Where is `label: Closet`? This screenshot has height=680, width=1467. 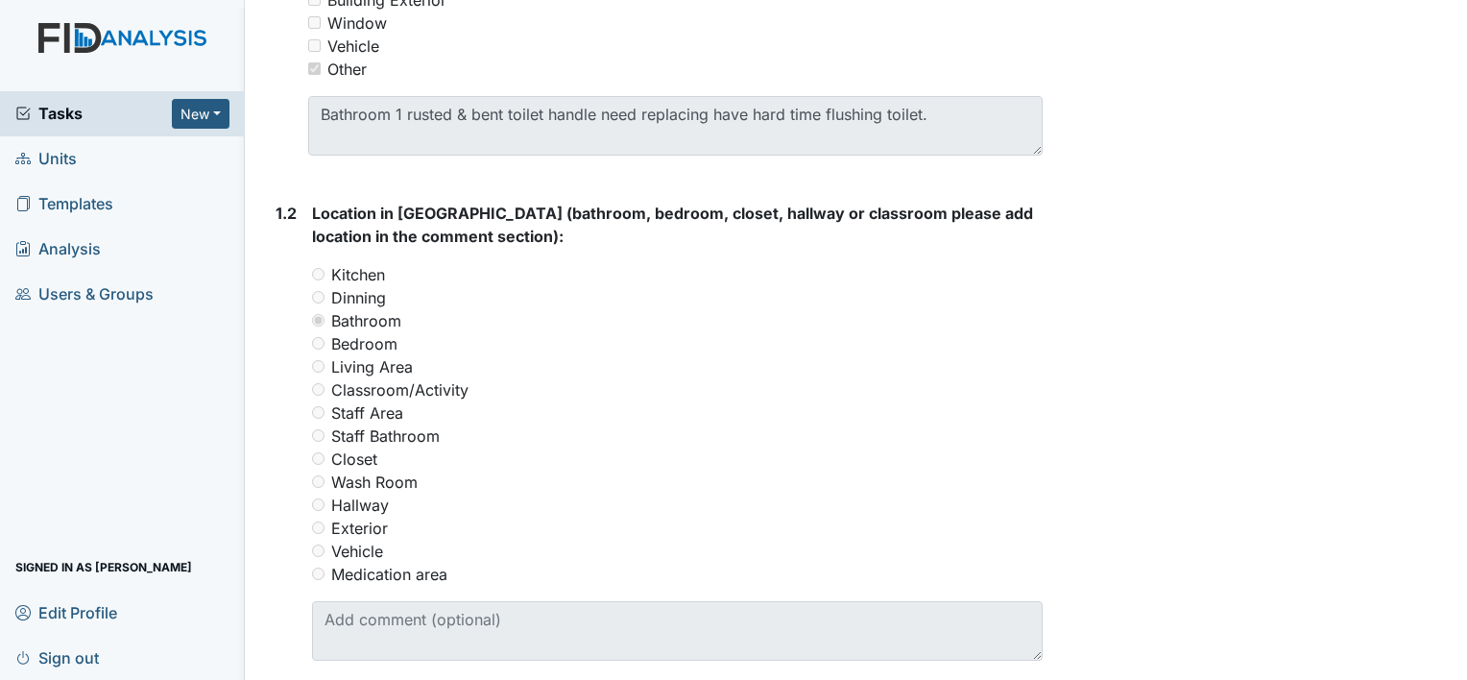
label: Closet is located at coordinates (354, 459).